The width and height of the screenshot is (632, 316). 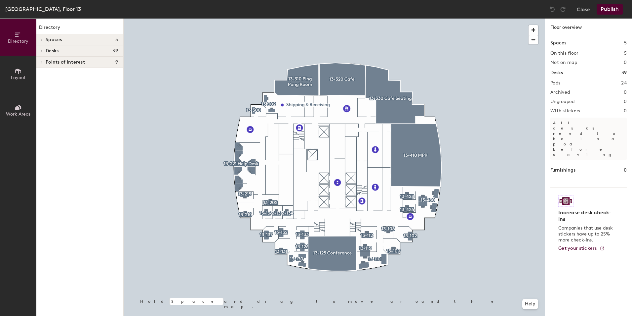 I want to click on a: Get your stickers, so click(x=582, y=248).